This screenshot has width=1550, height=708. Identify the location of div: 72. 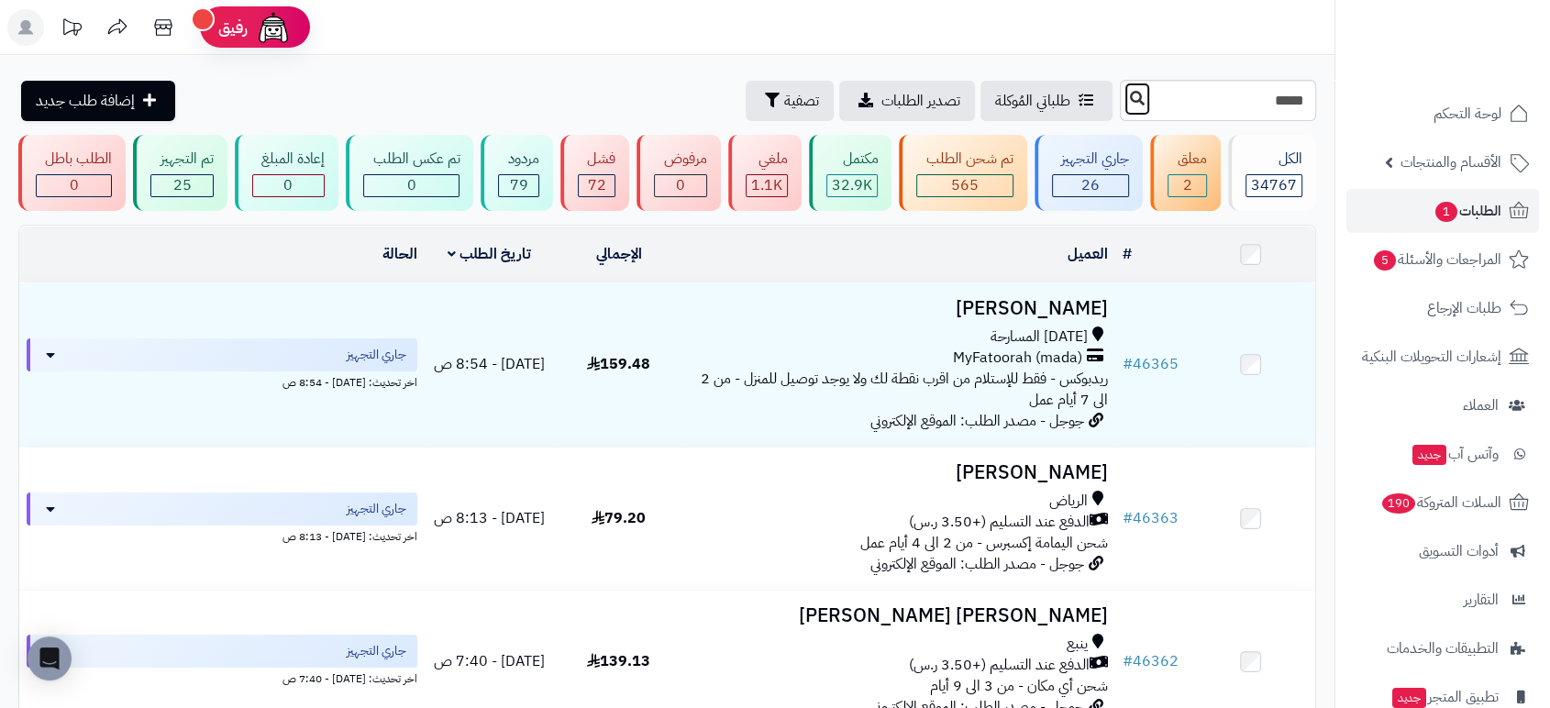
(596, 185).